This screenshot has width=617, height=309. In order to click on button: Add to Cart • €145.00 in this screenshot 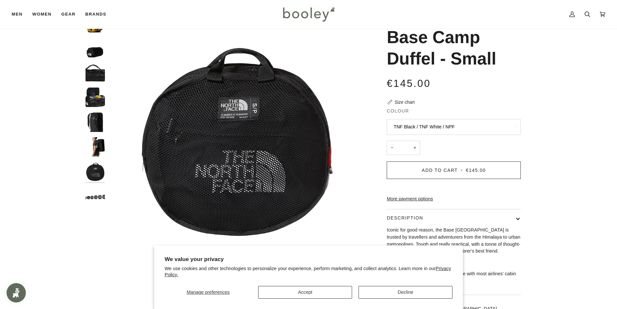, I will do `click(454, 170)`.